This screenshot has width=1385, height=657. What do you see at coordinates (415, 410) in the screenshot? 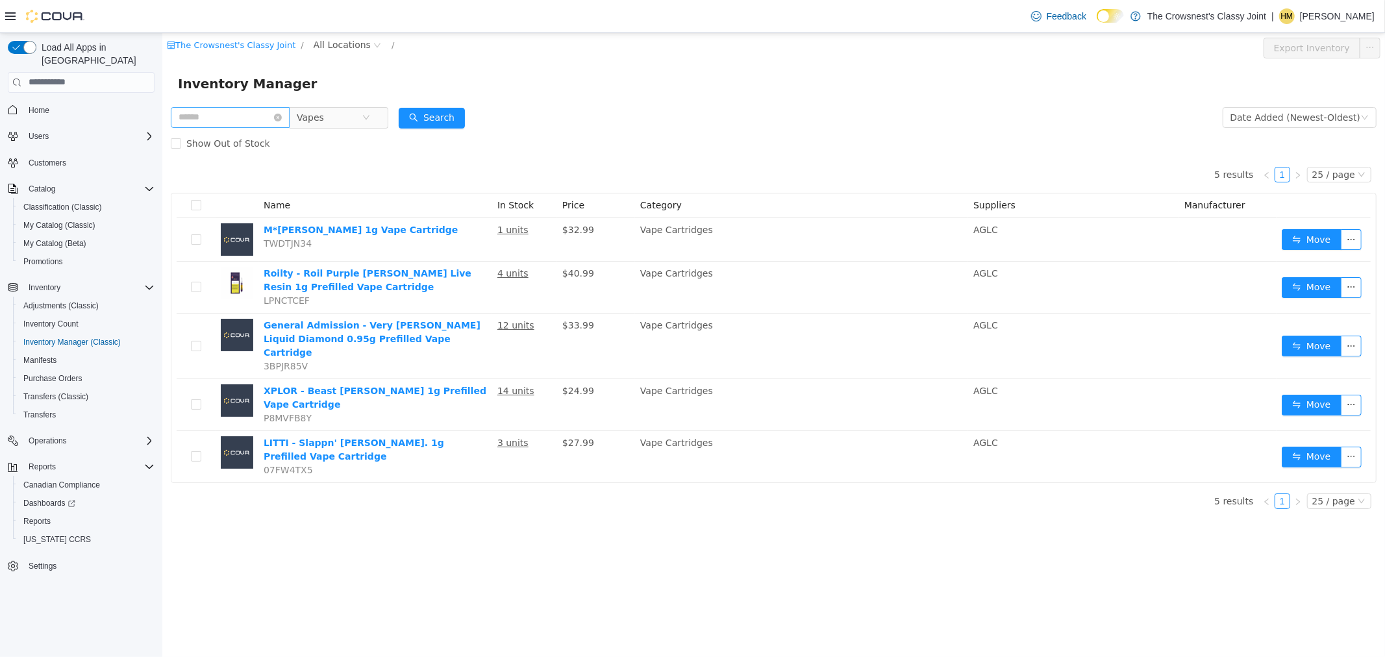
I see `span: $27.99` at bounding box center [415, 410].